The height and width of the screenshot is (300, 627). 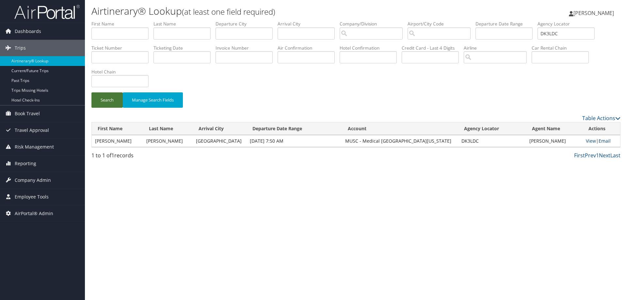 What do you see at coordinates (601, 118) in the screenshot?
I see `a: Table Actions` at bounding box center [601, 118].